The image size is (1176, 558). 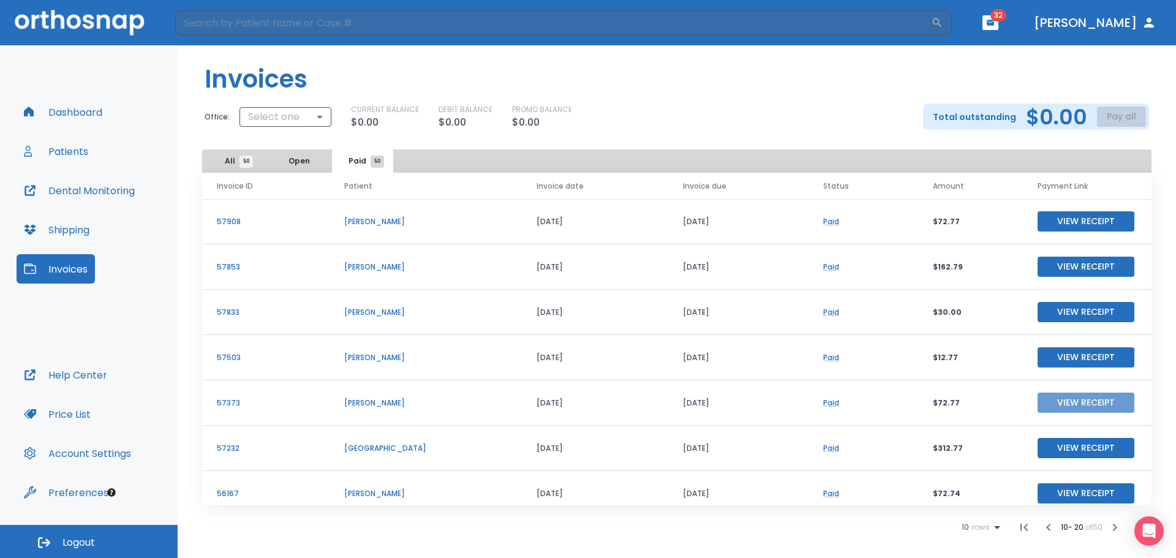 I want to click on span: Invoice ID, so click(x=235, y=186).